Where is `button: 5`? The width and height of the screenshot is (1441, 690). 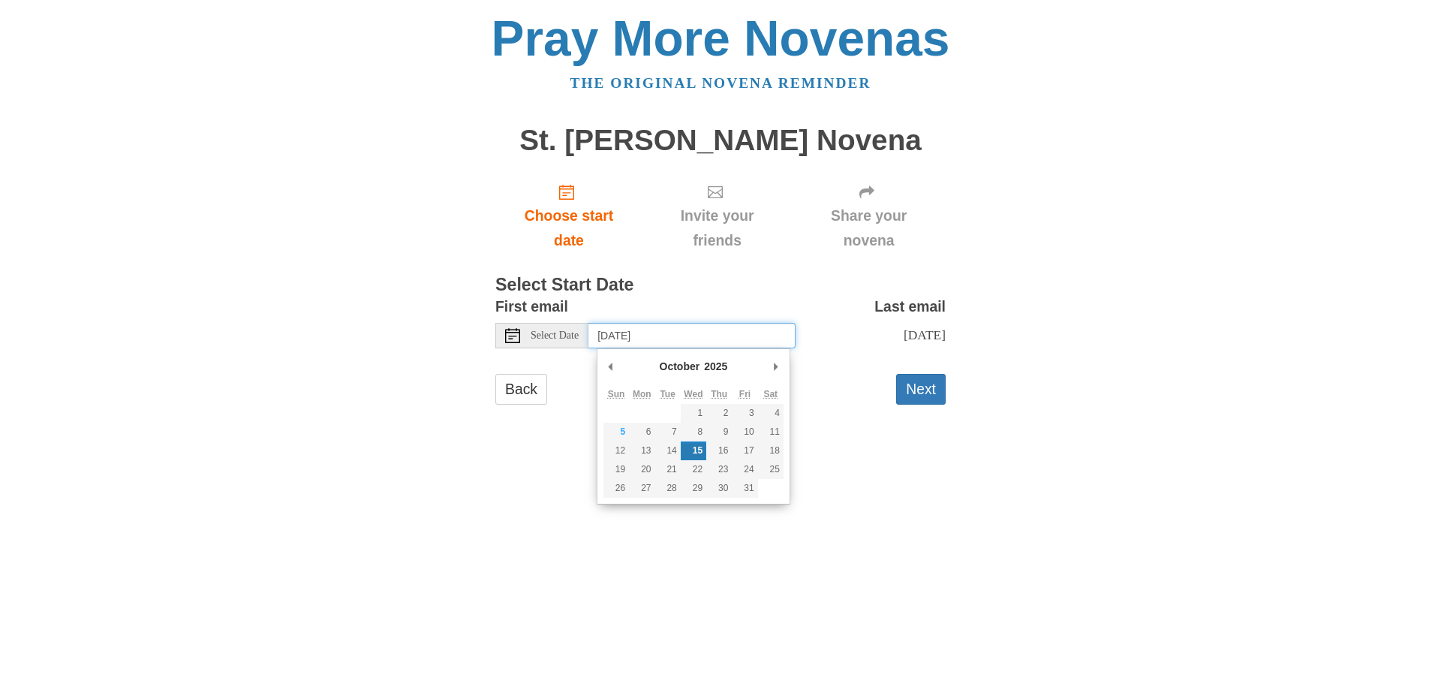
button: 5 is located at coordinates (616, 432).